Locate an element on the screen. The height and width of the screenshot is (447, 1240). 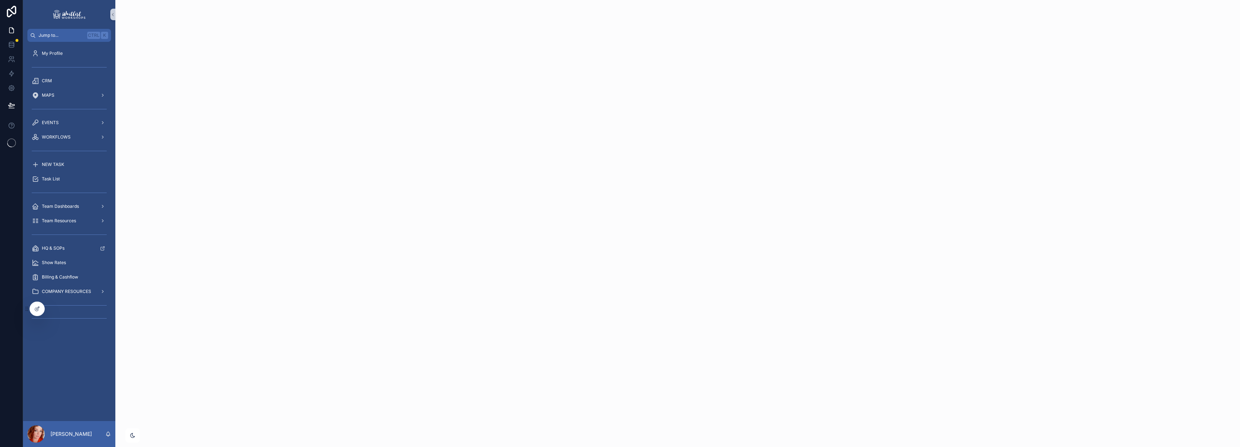
a: Billing & Cashflow is located at coordinates (69, 277).